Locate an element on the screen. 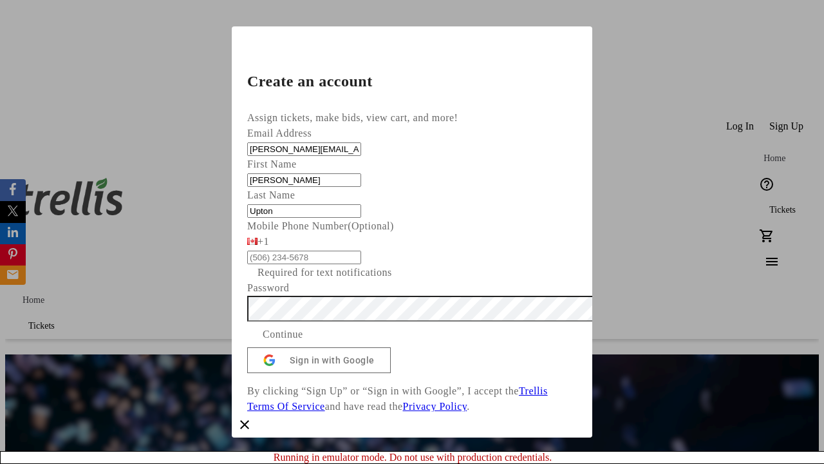 The width and height of the screenshot is (824, 464). input: Email Address is located at coordinates (304, 149).